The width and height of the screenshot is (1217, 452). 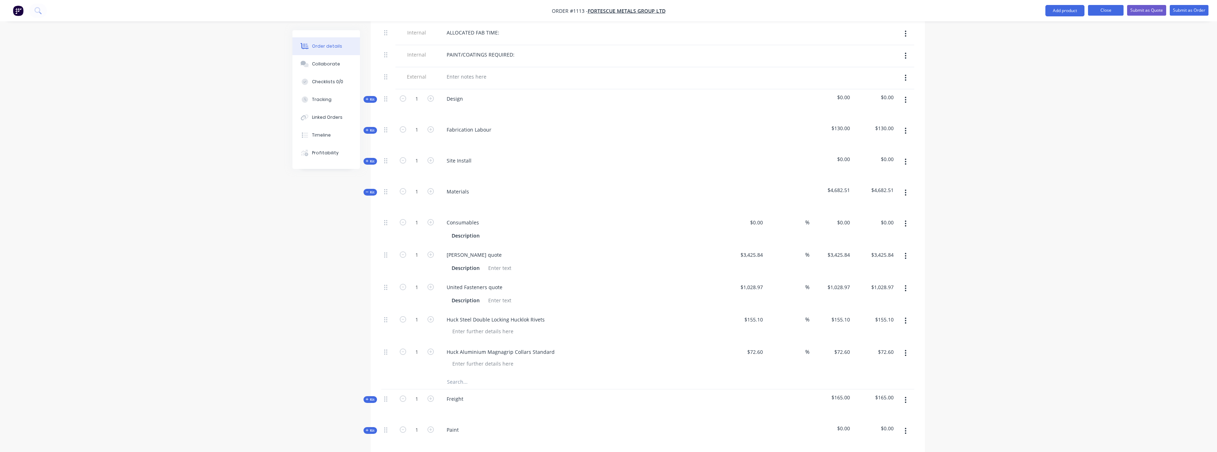 I want to click on img: Factory, so click(x=18, y=11).